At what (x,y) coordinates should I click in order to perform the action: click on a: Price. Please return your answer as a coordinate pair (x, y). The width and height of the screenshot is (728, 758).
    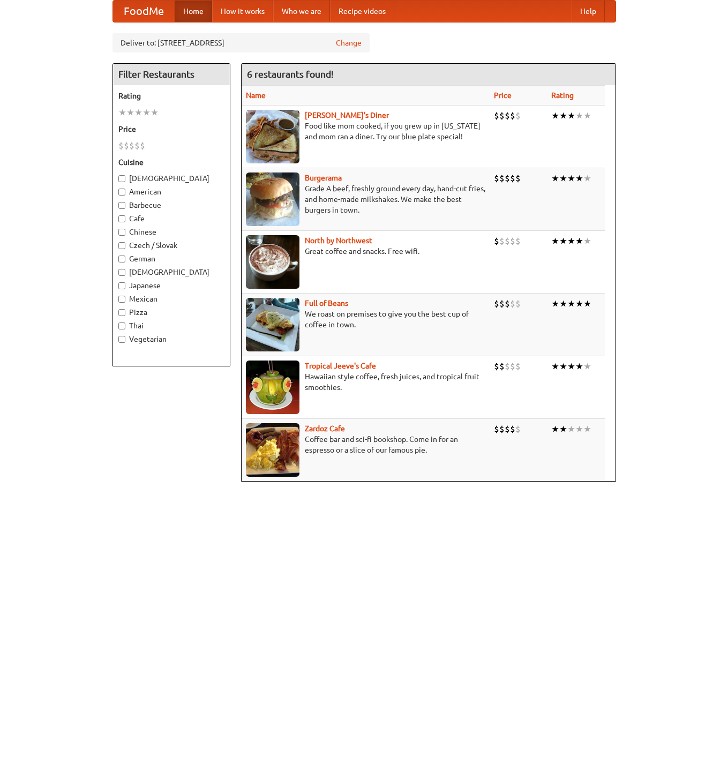
    Looking at the image, I should click on (502, 95).